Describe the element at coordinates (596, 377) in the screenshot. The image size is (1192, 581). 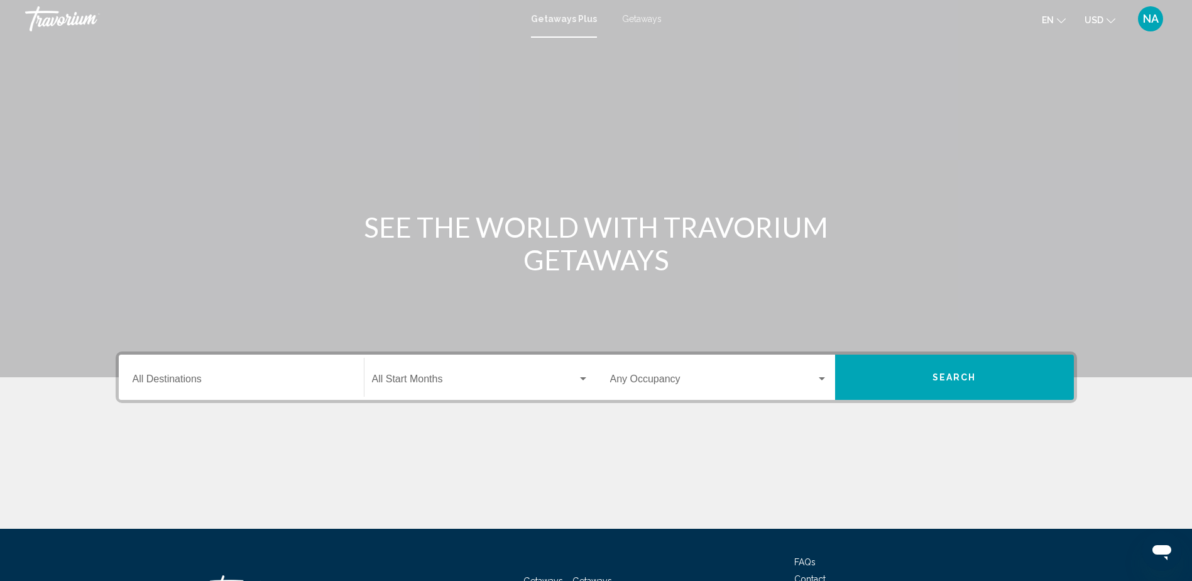
I see `div: Search widget` at that location.